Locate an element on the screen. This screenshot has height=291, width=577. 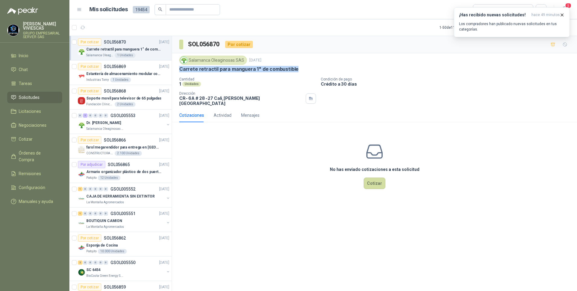
button: 5 is located at coordinates (565, 10).